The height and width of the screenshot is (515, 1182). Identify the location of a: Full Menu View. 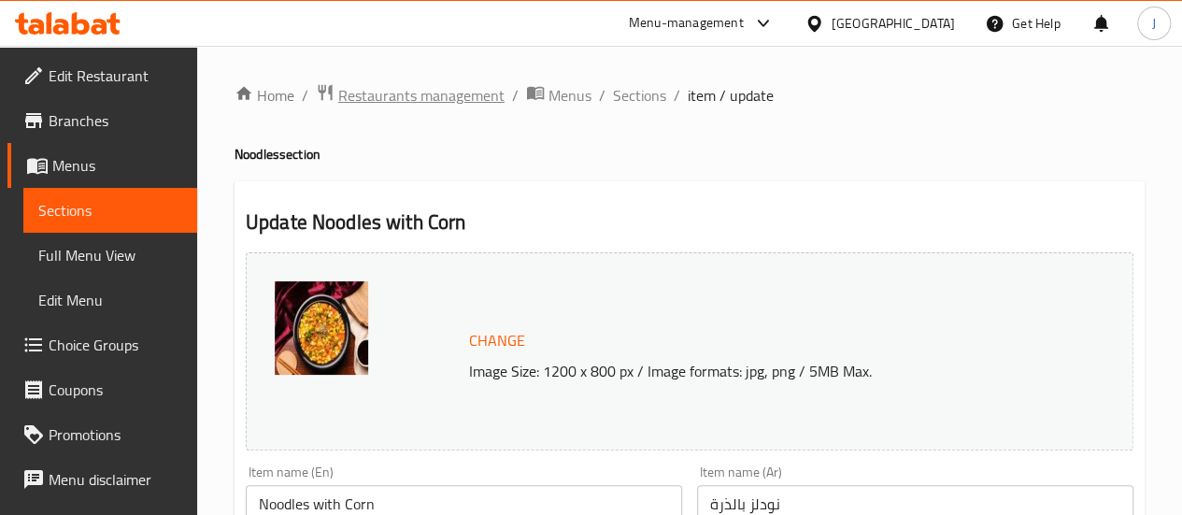
(110, 255).